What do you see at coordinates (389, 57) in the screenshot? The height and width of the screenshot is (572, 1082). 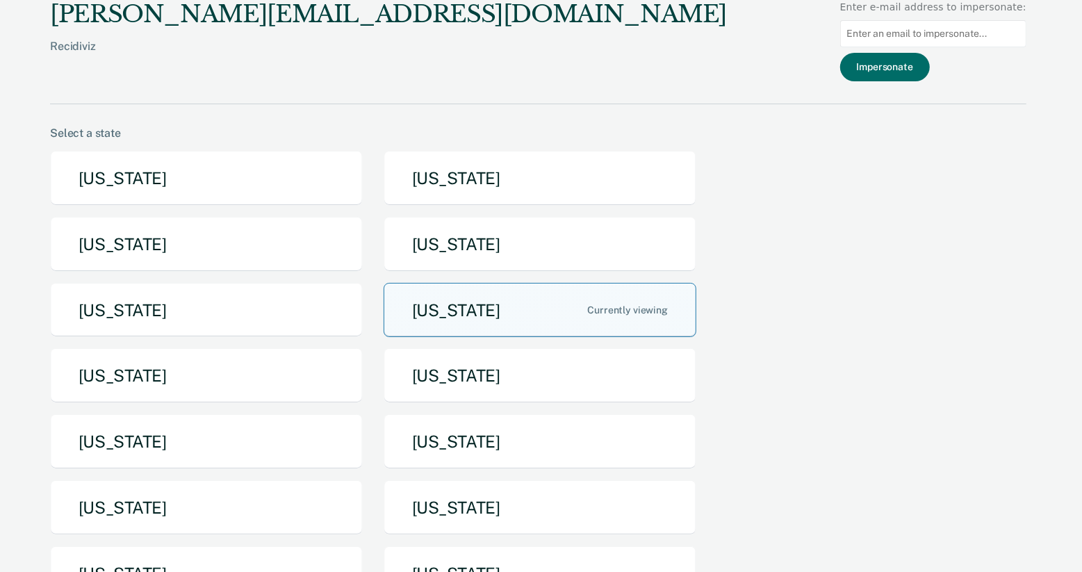 I see `div: Recidiviz` at bounding box center [389, 57].